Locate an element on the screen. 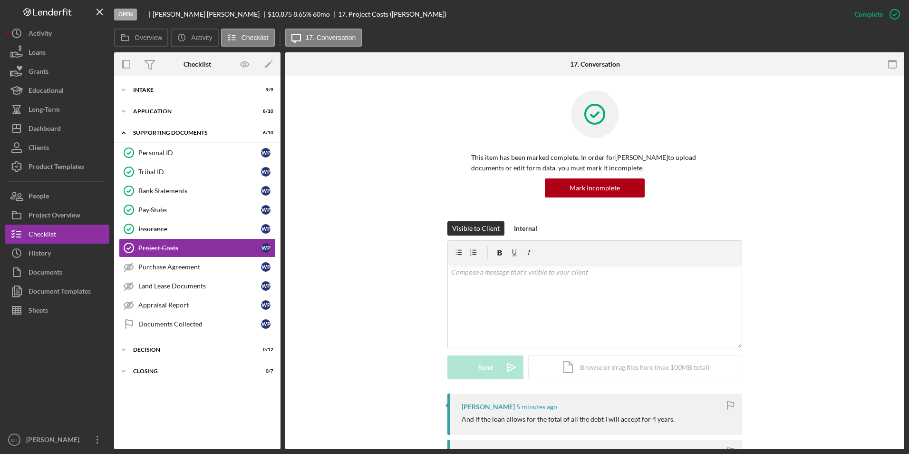 The image size is (909, 454). div: Land Lease Documents is located at coordinates (200, 286).